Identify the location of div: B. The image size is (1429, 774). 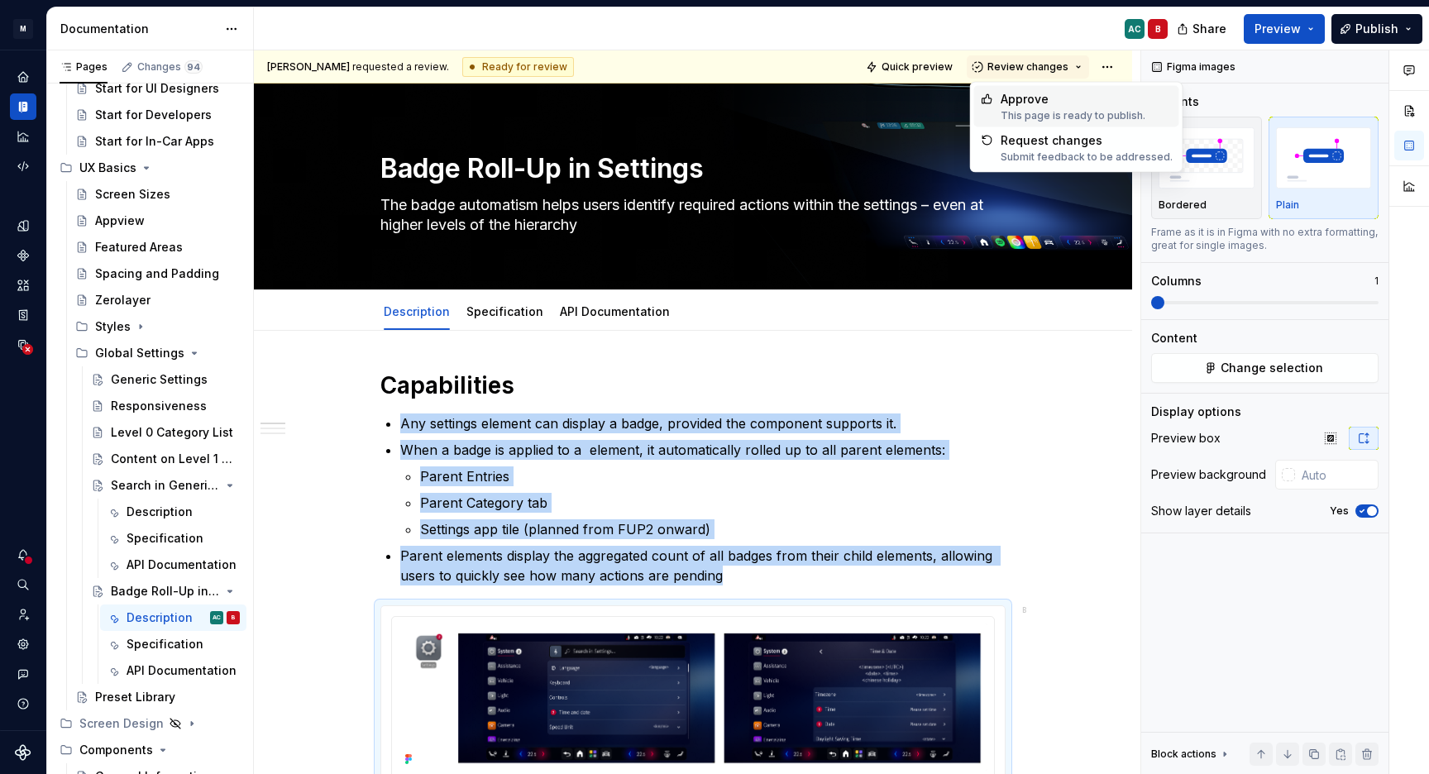
(1024, 610).